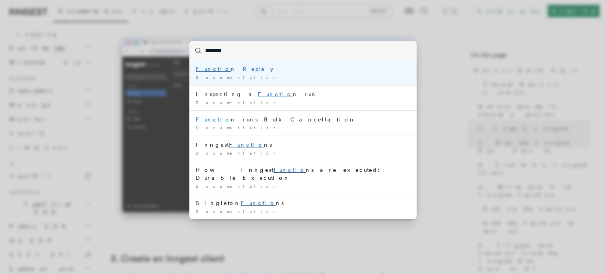 Image resolution: width=606 pixels, height=274 pixels. I want to click on div: n runs Bulk Cancellation, so click(303, 120).